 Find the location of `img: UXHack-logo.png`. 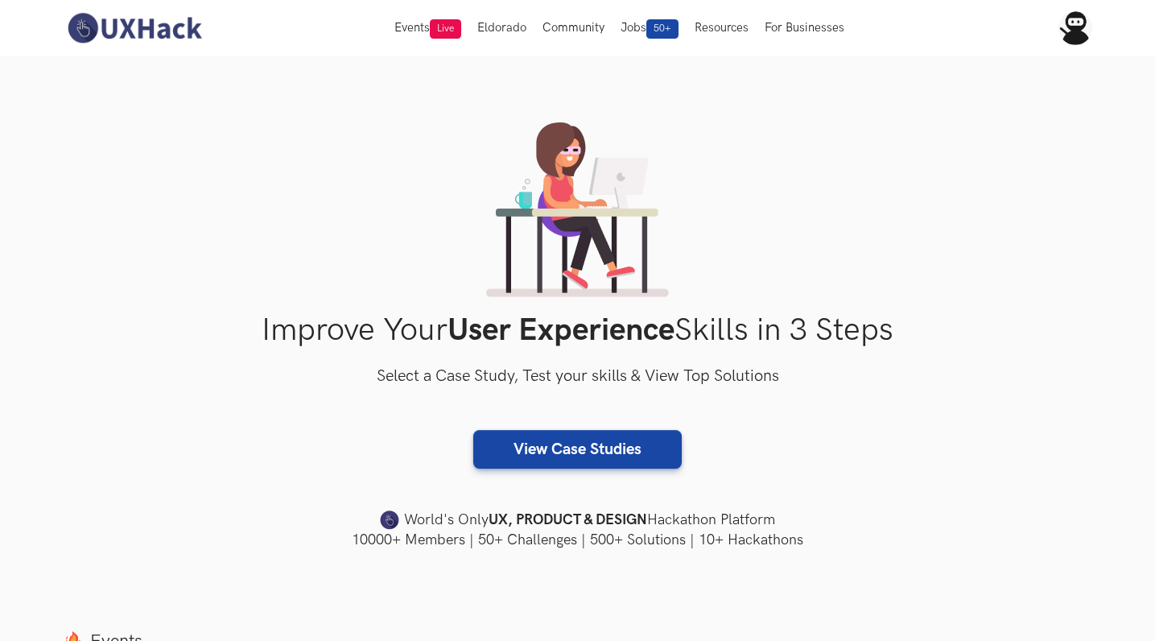

img: UXHack-logo.png is located at coordinates (134, 28).